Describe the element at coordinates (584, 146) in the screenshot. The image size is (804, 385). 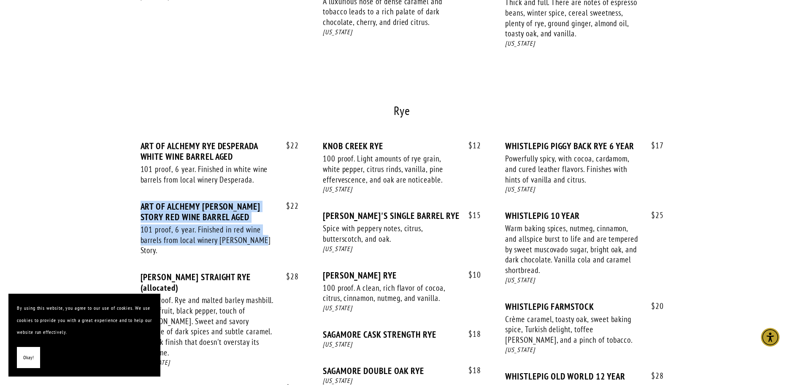
I see `div: WHISTLEPIG PIGGY BACK RYE 6 YEAR` at that location.